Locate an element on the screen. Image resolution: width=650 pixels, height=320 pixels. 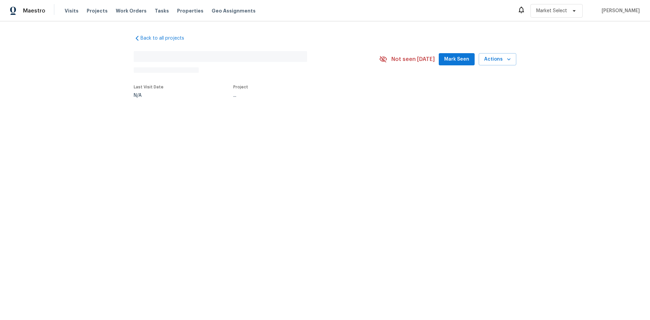
div: N/A is located at coordinates (149, 96).